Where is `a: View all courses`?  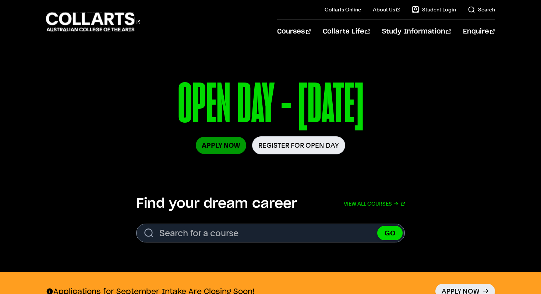
a: View all courses is located at coordinates (374, 204).